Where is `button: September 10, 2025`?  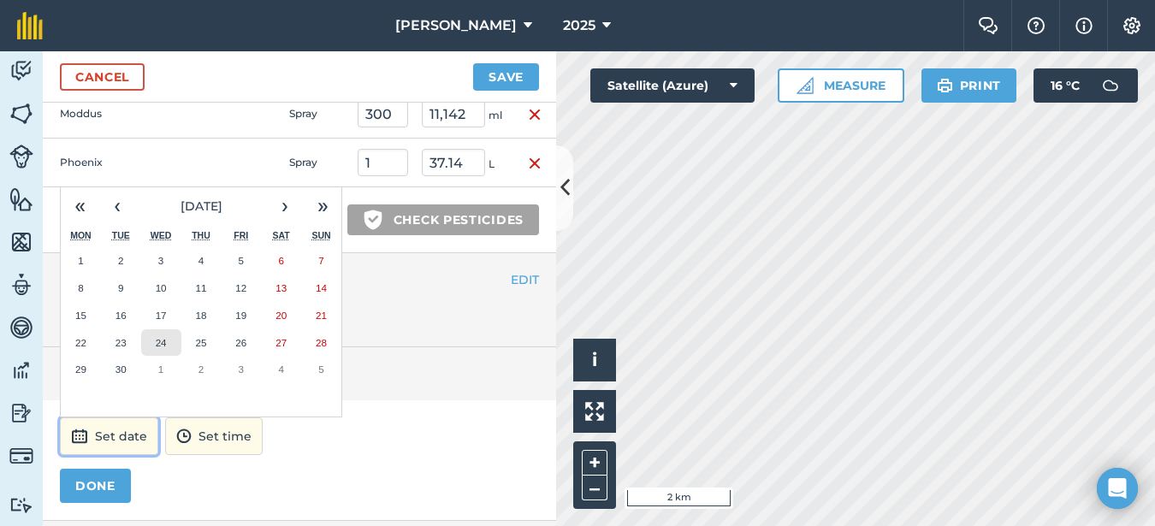 button: September 10, 2025 is located at coordinates (161, 288).